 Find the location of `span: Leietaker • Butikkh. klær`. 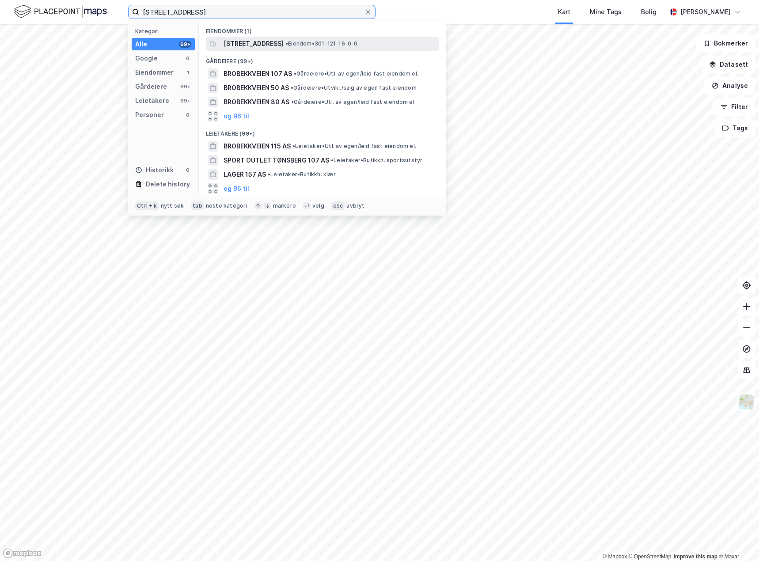

span: Leietaker • Butikkh. klær is located at coordinates (302, 175).